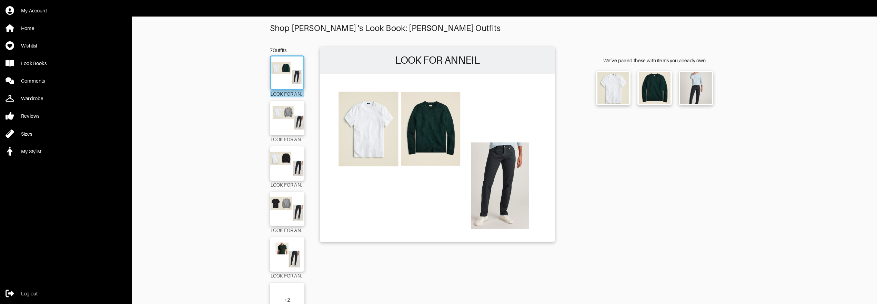  Describe the element at coordinates (32, 99) in the screenshot. I see `div: Wardrobe` at that location.